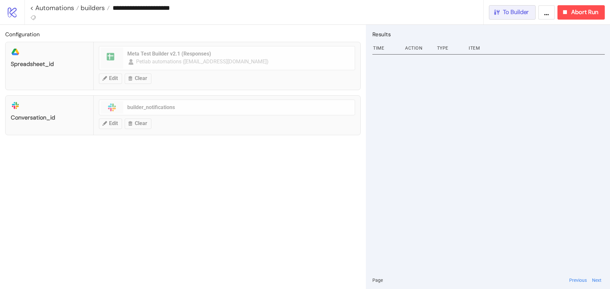  What do you see at coordinates (92, 8) in the screenshot?
I see `span: builders` at bounding box center [92, 8].